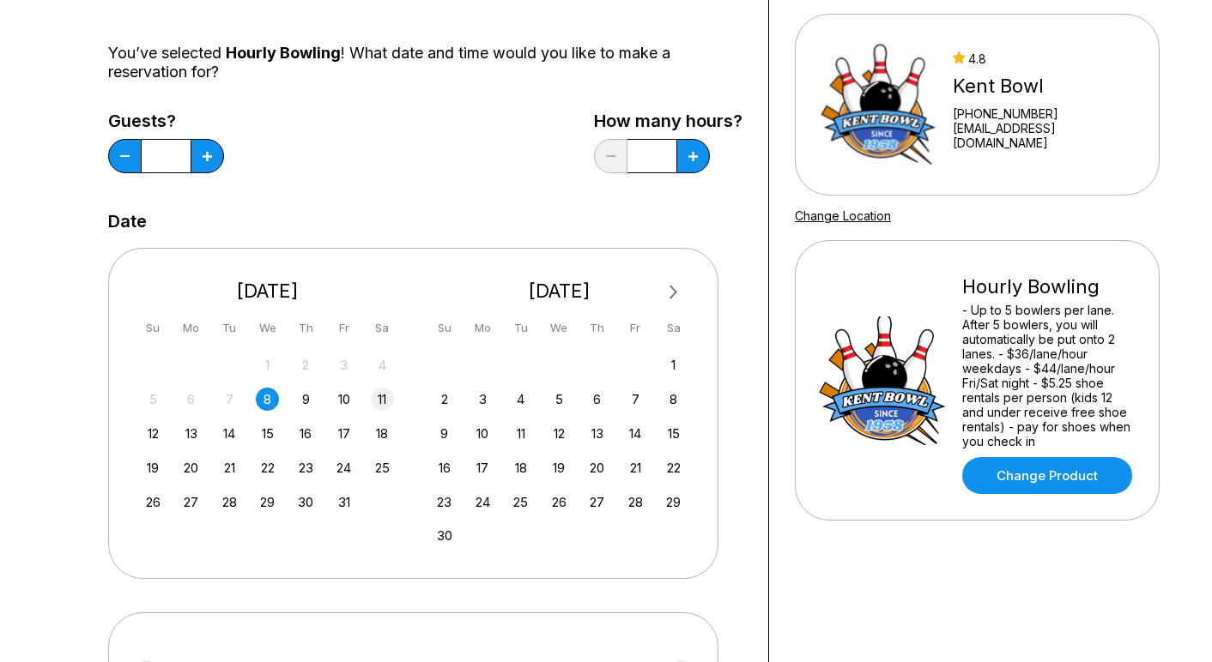  I want to click on div: Choose Monday, October 13th, 2025, so click(191, 433).